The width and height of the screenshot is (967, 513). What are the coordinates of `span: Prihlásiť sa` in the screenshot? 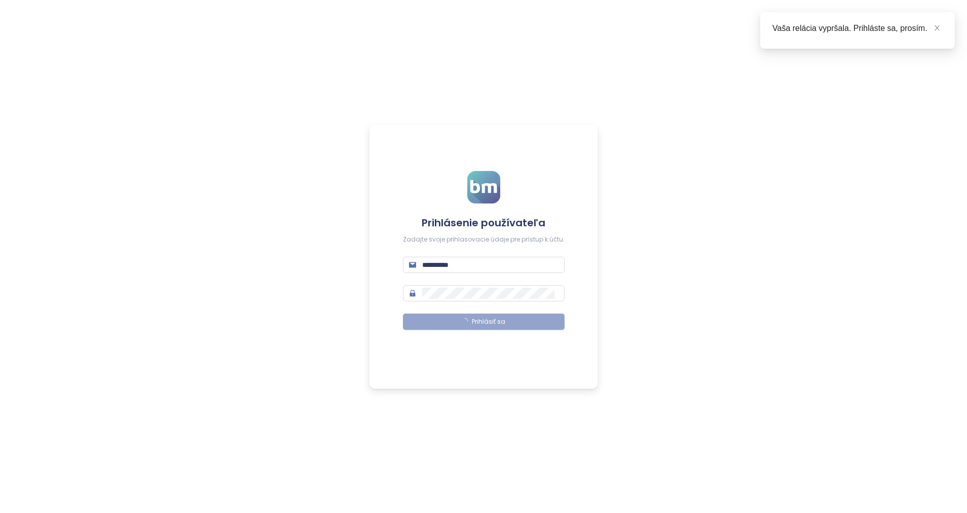 It's located at (489, 321).